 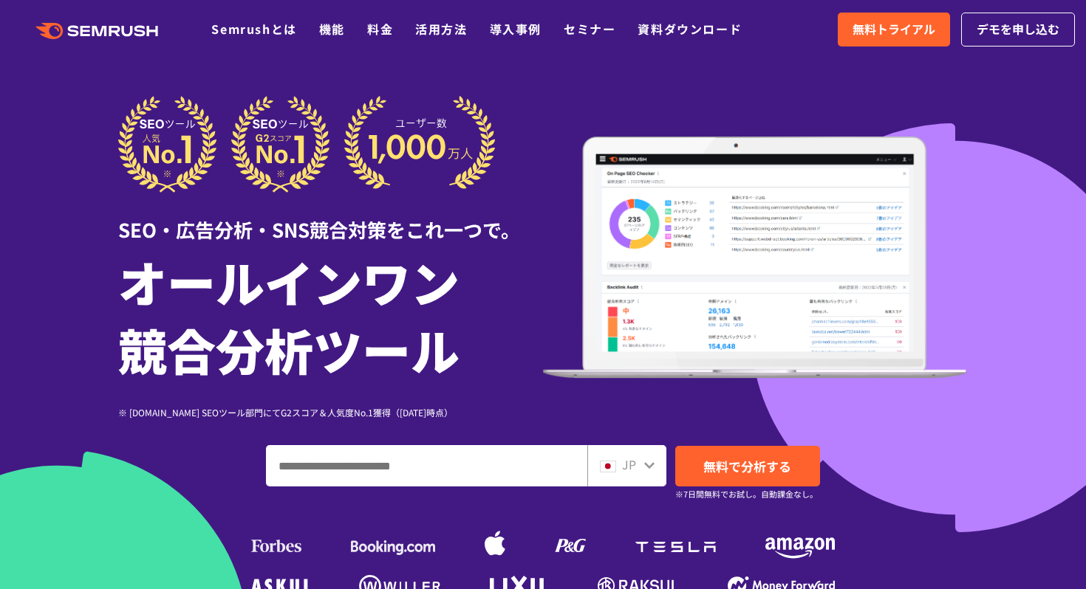 I want to click on a: 無料トライアル, so click(x=894, y=30).